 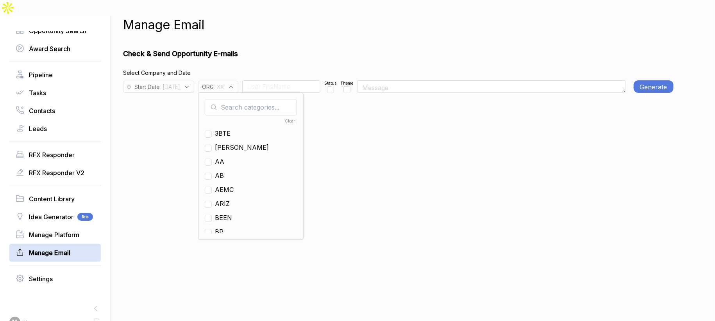 What do you see at coordinates (223, 134) in the screenshot?
I see `span: 3BTE` at bounding box center [223, 134].